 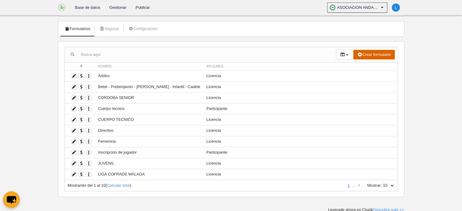 I want to click on a: Seguros, so click(x=109, y=29).